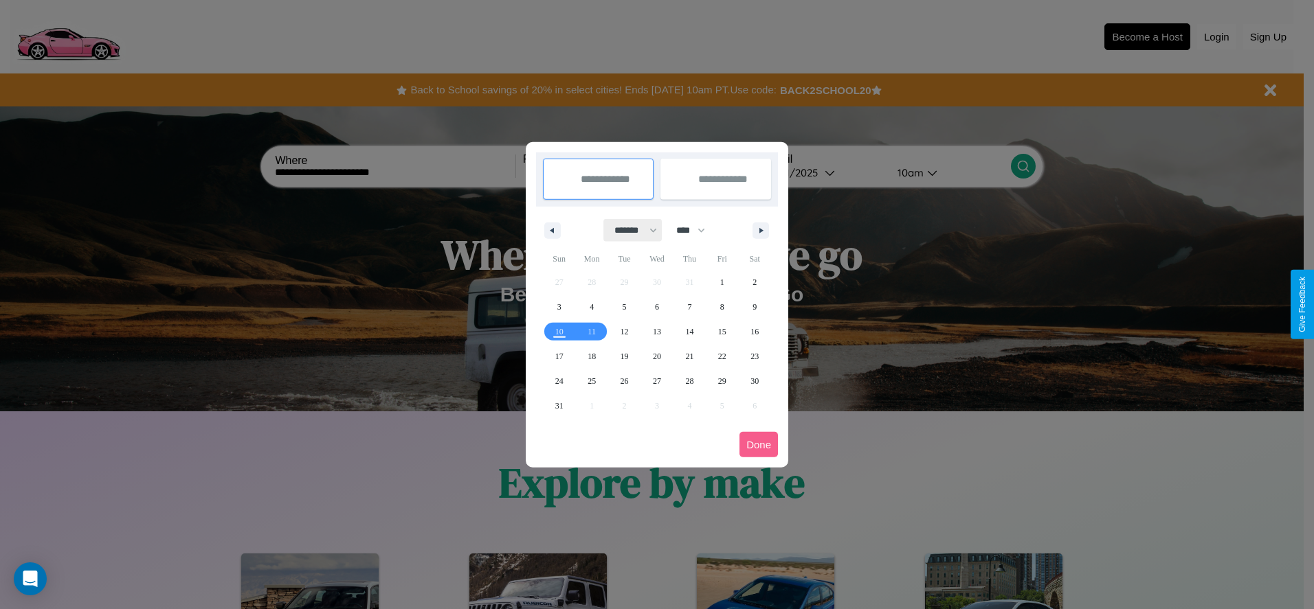 The image size is (1314, 609). What do you see at coordinates (754, 307) in the screenshot?
I see `span: 9` at bounding box center [754, 307].